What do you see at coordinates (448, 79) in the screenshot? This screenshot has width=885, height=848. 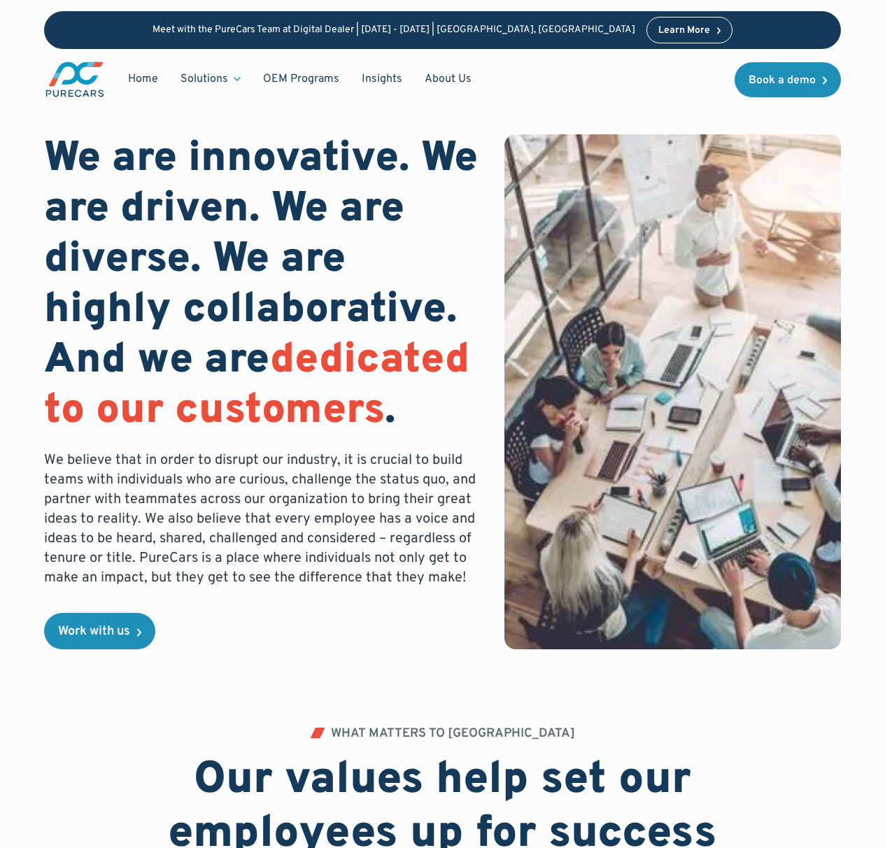 I see `a: About Us` at bounding box center [448, 79].